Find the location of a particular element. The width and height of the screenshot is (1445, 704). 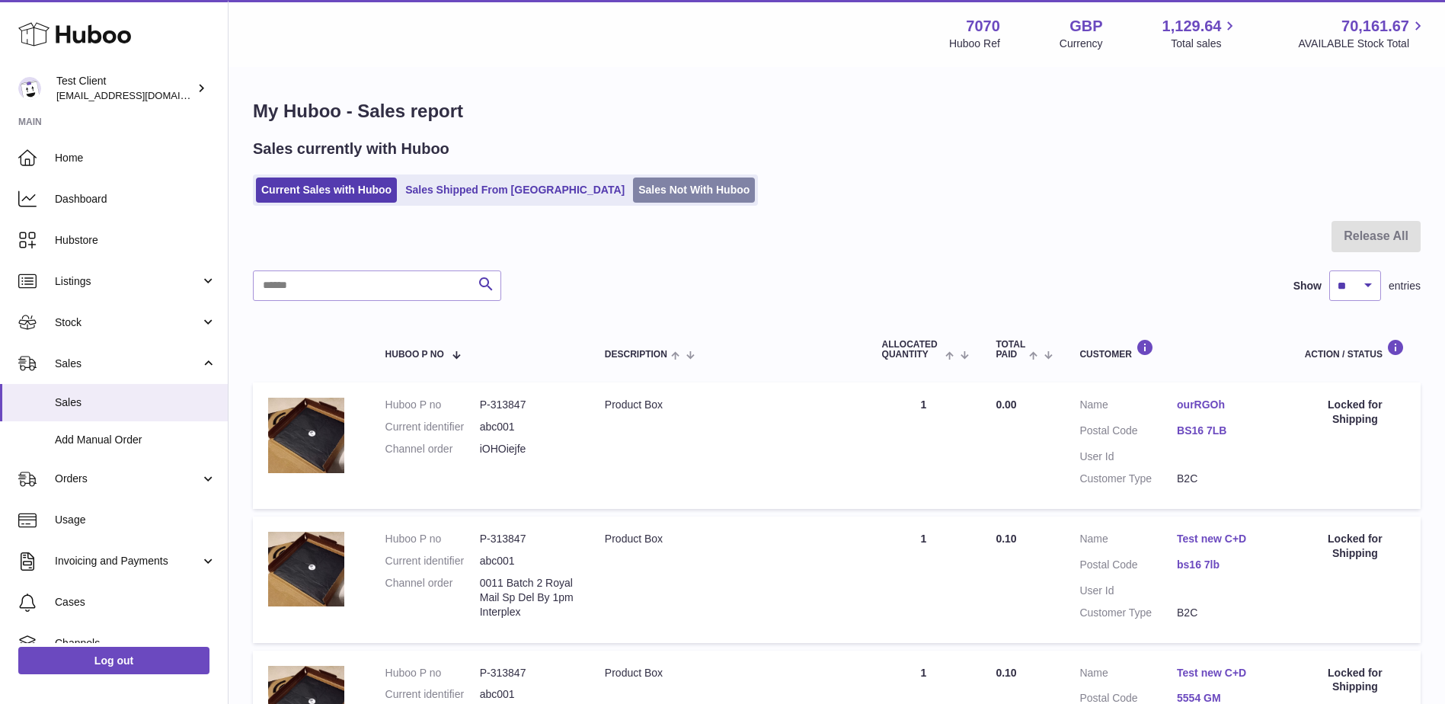

dd: 0011 Batch 2 Royal Mail Sp Del By 1pm Interplex is located at coordinates (527, 597).